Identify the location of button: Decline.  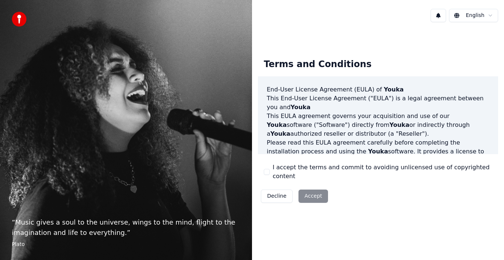
(277, 196).